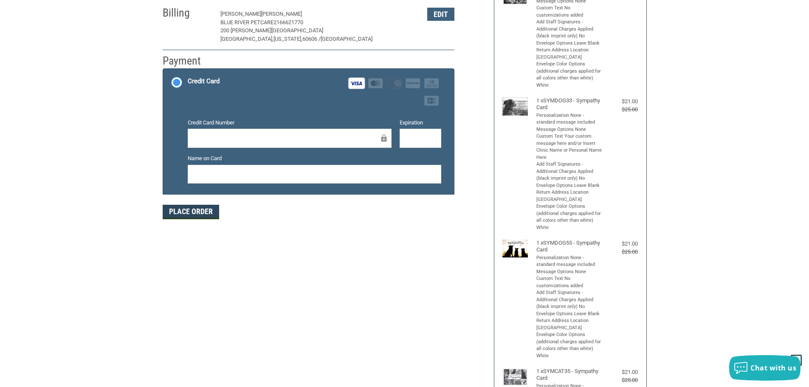 This screenshot has height=387, width=809. I want to click on label: Credit Card Number, so click(289, 123).